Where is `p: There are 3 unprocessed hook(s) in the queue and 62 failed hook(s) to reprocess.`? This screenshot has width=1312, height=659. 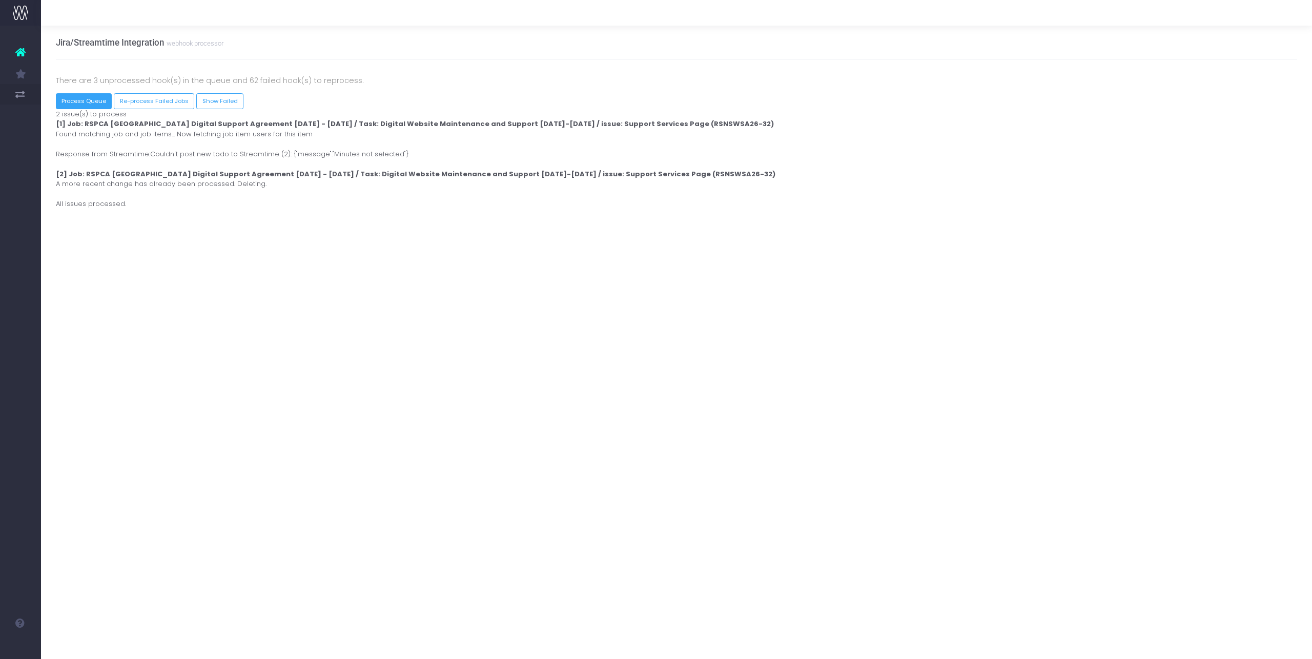 p: There are 3 unprocessed hook(s) in the queue and 62 failed hook(s) to reprocess. is located at coordinates (676, 80).